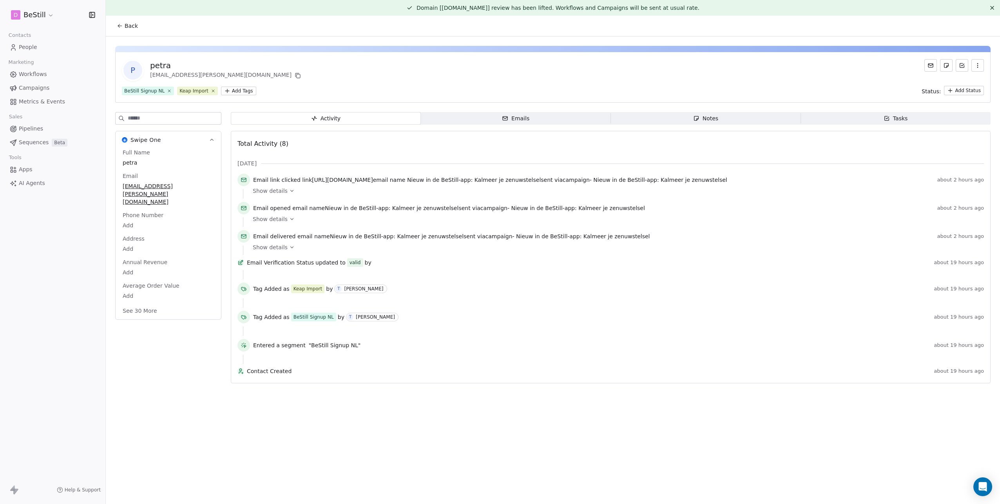  Describe the element at coordinates (15, 158) in the screenshot. I see `span: Tools` at that location.